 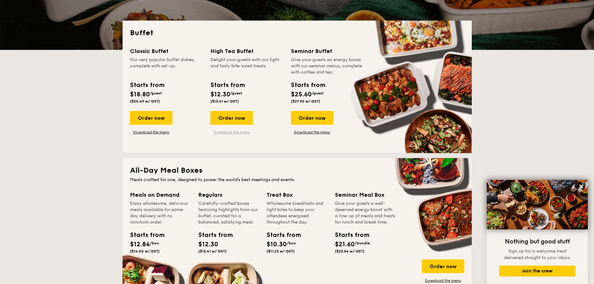 What do you see at coordinates (297, 213) in the screenshot?
I see `div: Wholesome breakfasts and light bites to keep your attendees energised throughout the day.` at bounding box center [297, 213].